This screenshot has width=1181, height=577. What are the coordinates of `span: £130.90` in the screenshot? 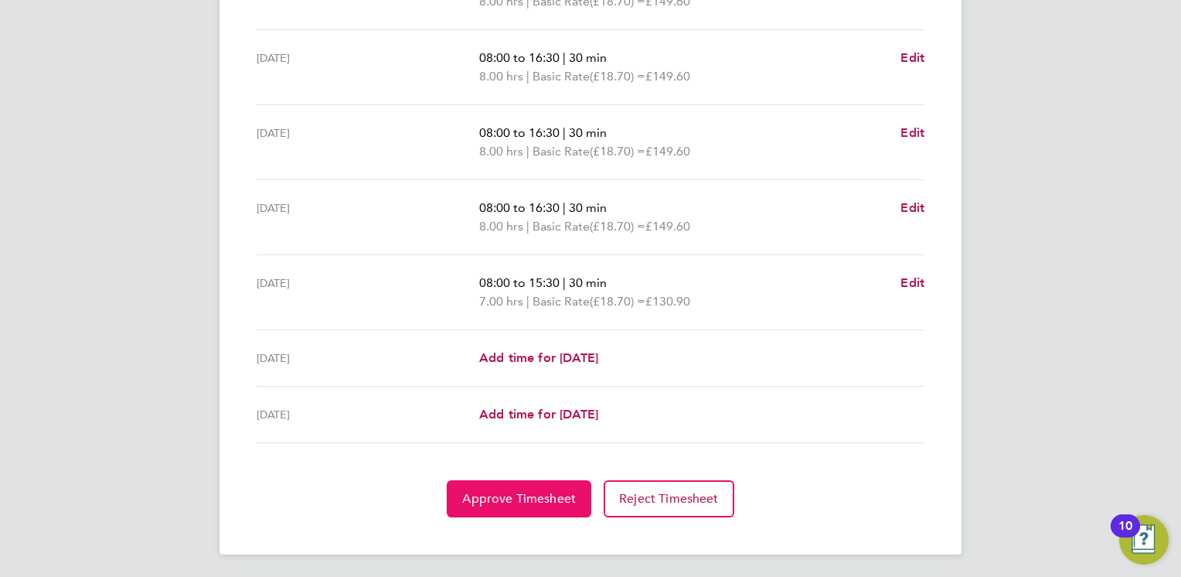 It's located at (668, 301).